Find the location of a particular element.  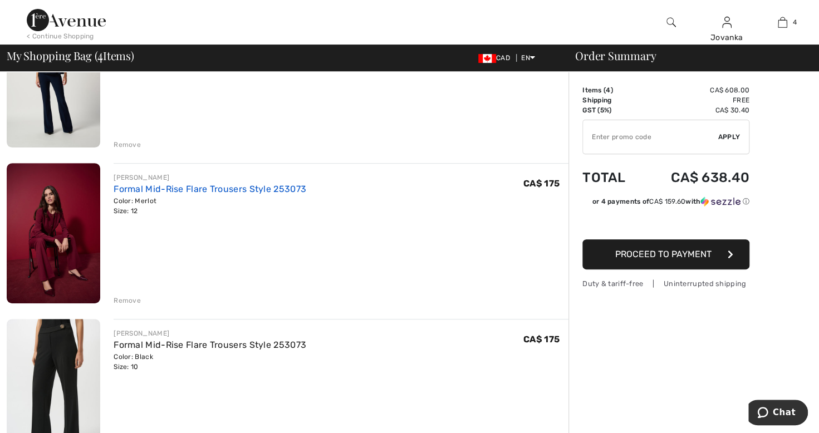

td: Shipping is located at coordinates (612, 100).